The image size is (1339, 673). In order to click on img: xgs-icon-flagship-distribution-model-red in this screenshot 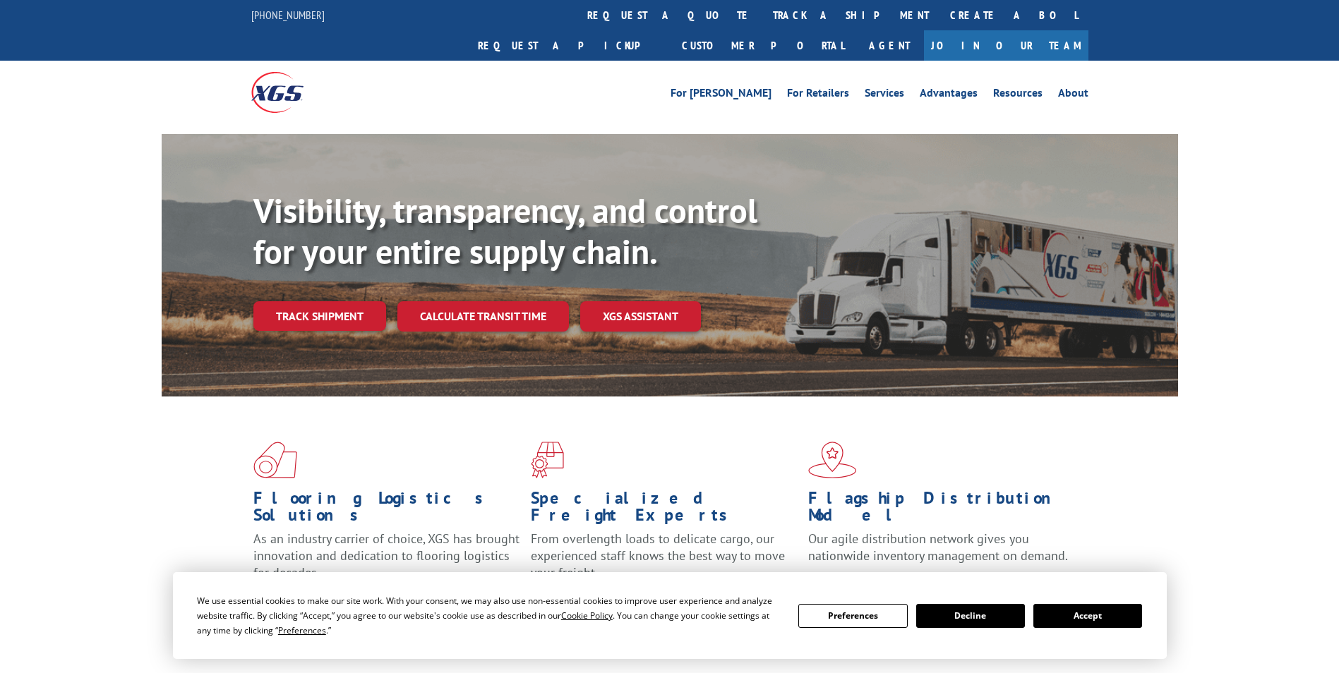, I will do `click(832, 460)`.